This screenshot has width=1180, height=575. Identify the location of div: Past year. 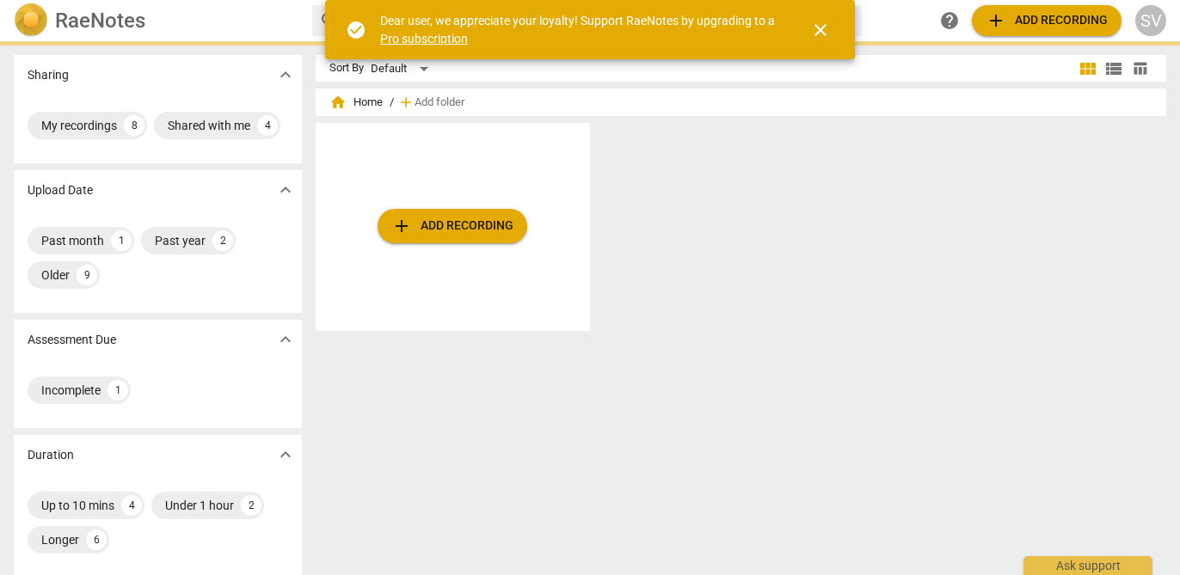
(180, 241).